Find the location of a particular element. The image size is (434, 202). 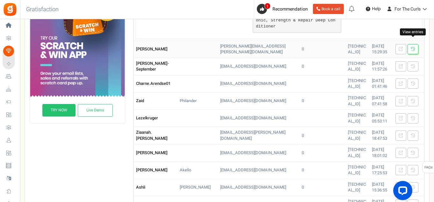

span: Recommendation is located at coordinates (290, 9).